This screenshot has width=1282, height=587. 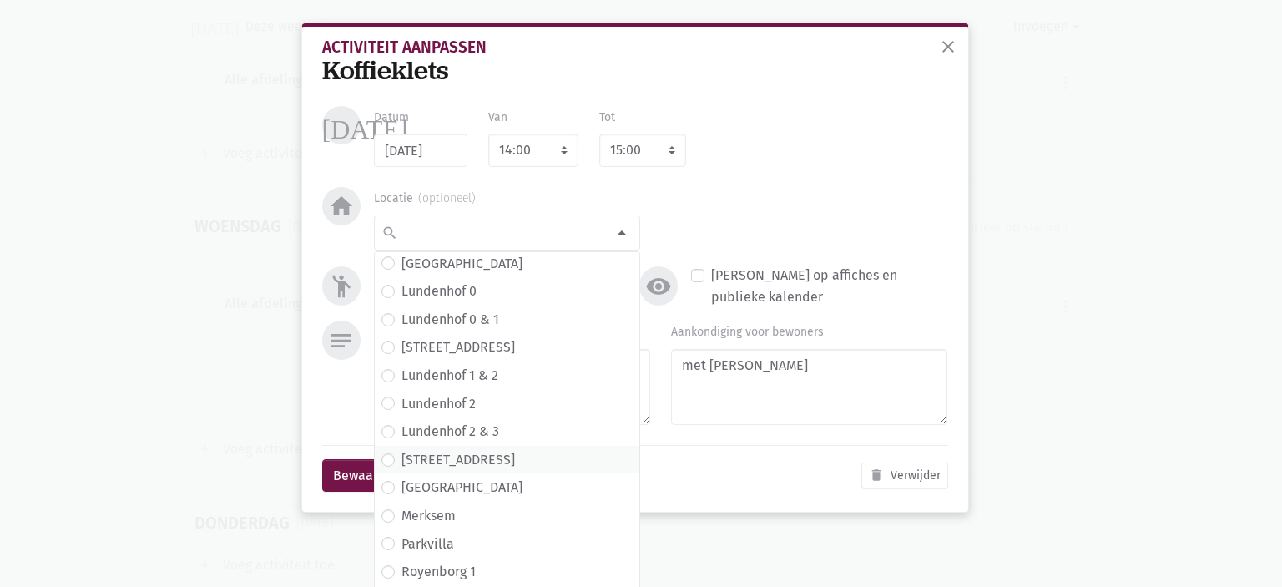 I want to click on button: Verwijder, so click(x=905, y=475).